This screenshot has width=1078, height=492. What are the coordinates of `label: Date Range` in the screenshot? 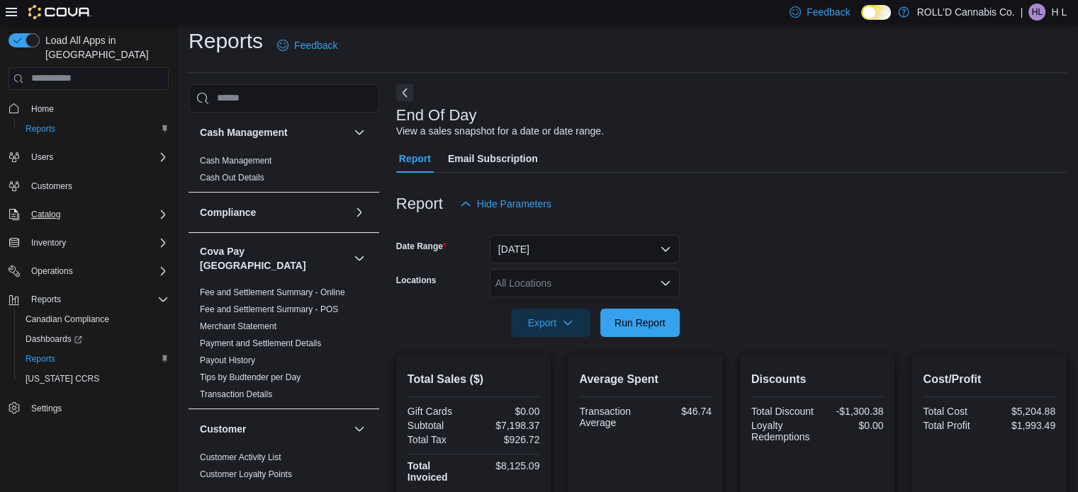 It's located at (421, 247).